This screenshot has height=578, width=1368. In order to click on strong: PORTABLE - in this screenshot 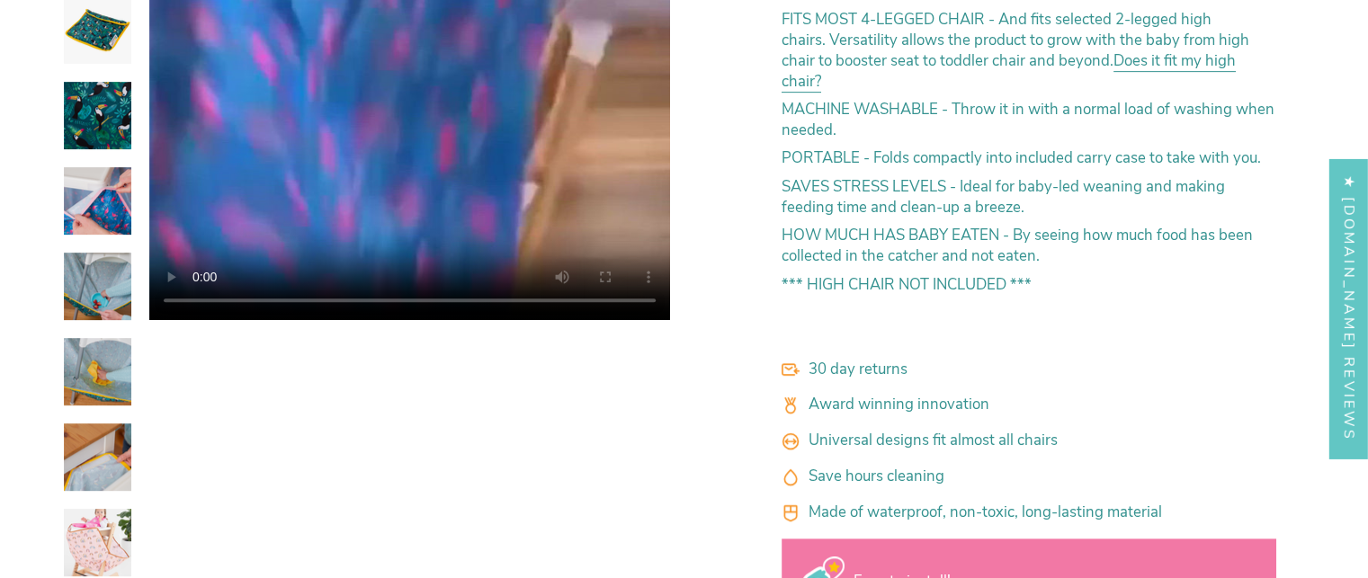, I will do `click(827, 158)`.